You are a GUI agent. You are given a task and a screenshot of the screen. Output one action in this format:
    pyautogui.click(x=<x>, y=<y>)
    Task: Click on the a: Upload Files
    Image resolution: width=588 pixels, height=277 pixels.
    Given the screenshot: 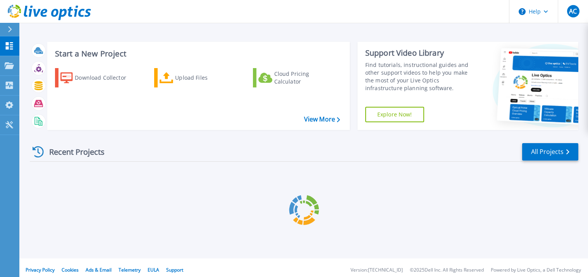 What is the action you would take?
    pyautogui.click(x=197, y=78)
    